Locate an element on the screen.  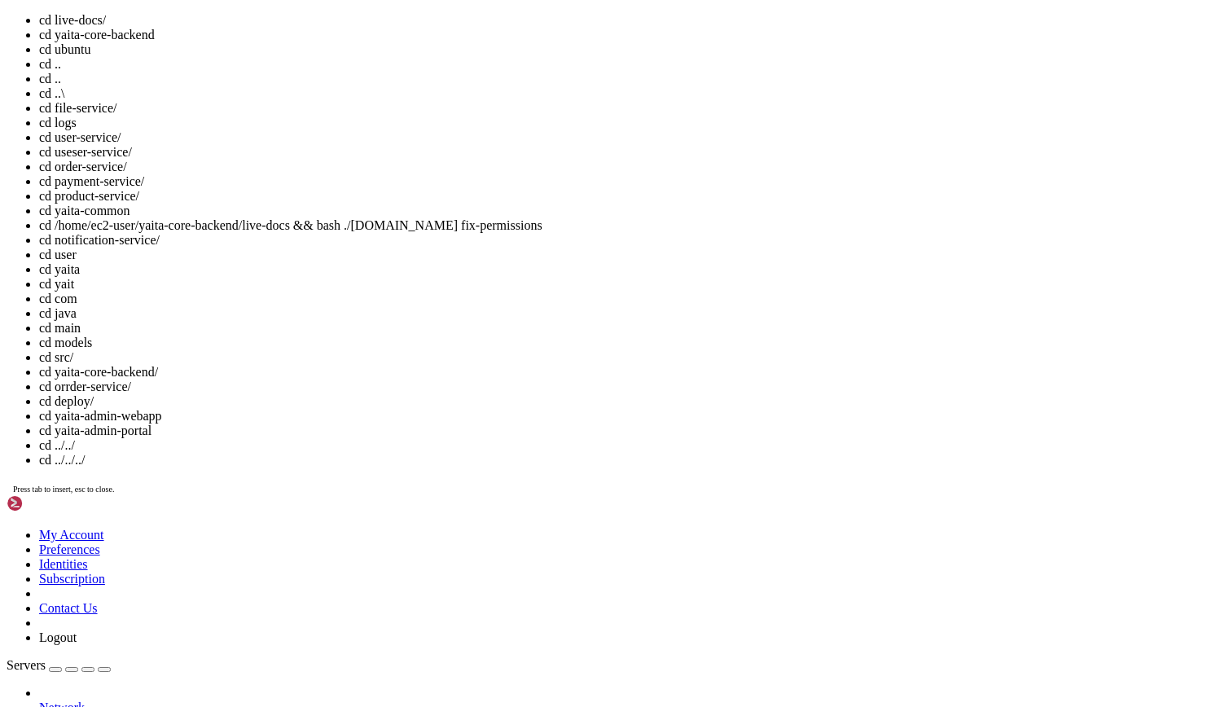
span: Servers is located at coordinates (26, 665).